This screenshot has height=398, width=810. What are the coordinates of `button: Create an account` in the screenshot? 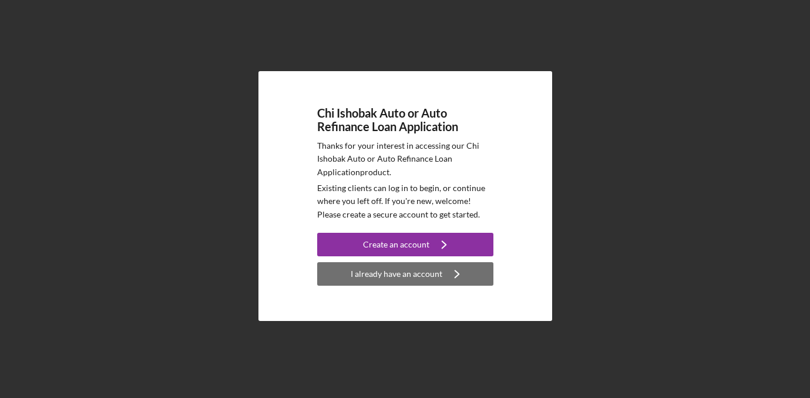 It's located at (405, 244).